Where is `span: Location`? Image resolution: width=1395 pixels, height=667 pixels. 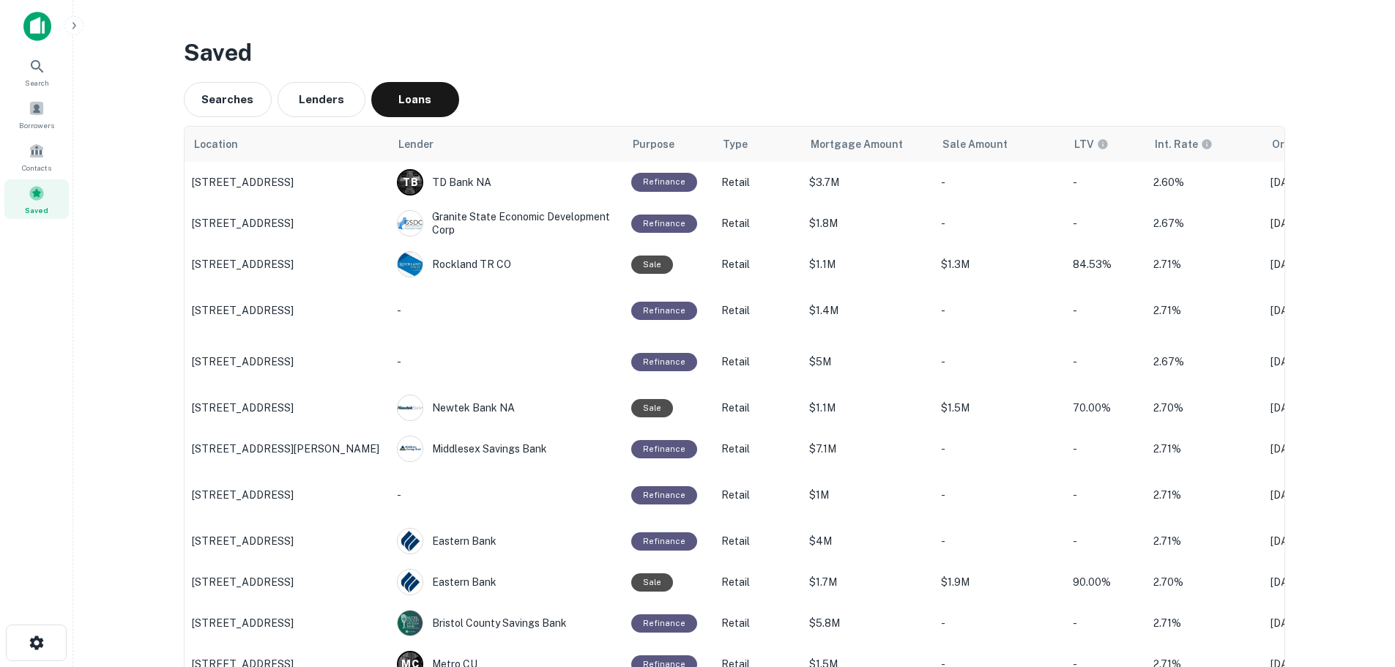
span: Location is located at coordinates (215, 144).